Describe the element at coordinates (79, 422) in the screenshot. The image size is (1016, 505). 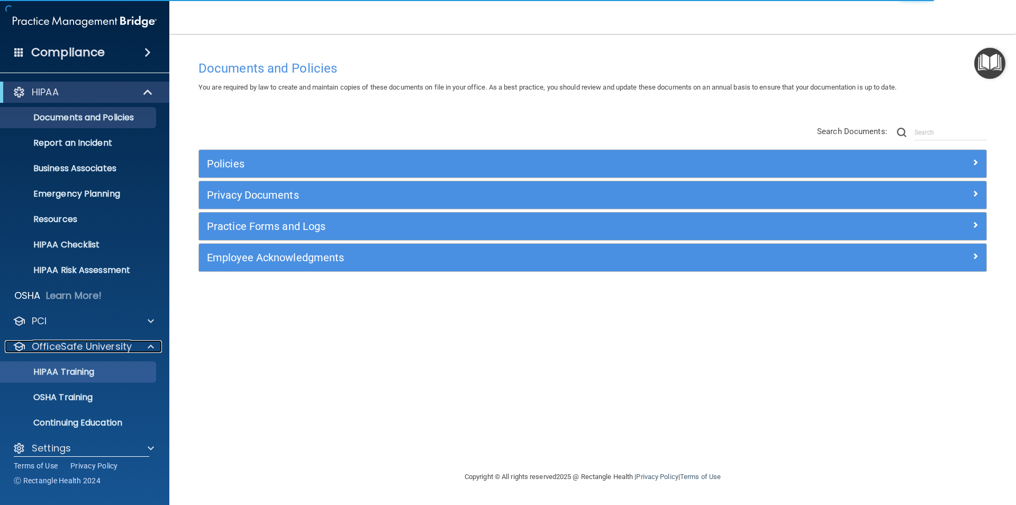
I see `p: Continuing Education` at that location.